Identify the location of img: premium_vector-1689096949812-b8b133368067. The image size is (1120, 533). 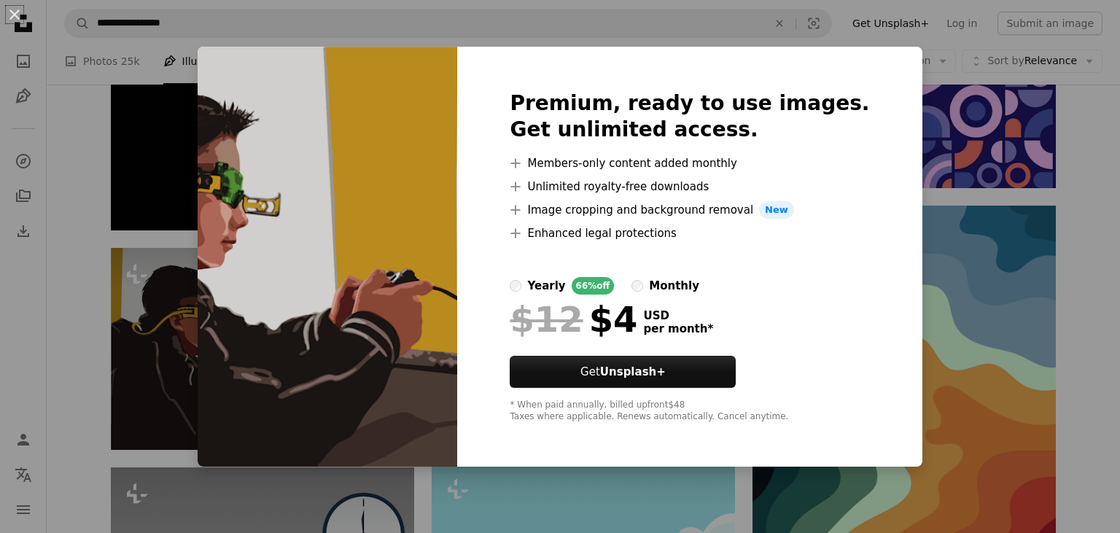
(327, 257).